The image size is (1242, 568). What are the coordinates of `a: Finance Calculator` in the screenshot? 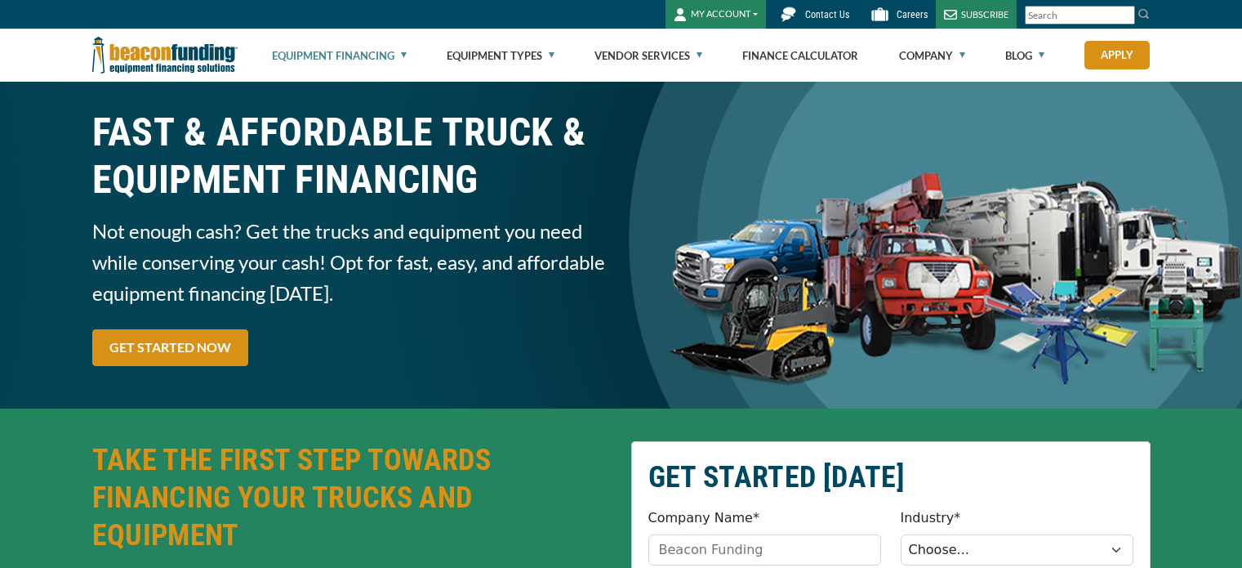 It's located at (800, 56).